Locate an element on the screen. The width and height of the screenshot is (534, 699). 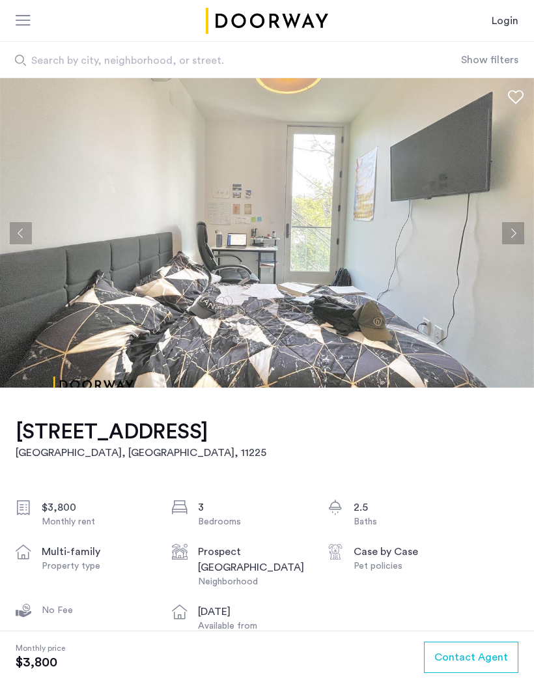
a: Cazamio Logo is located at coordinates (267, 21).